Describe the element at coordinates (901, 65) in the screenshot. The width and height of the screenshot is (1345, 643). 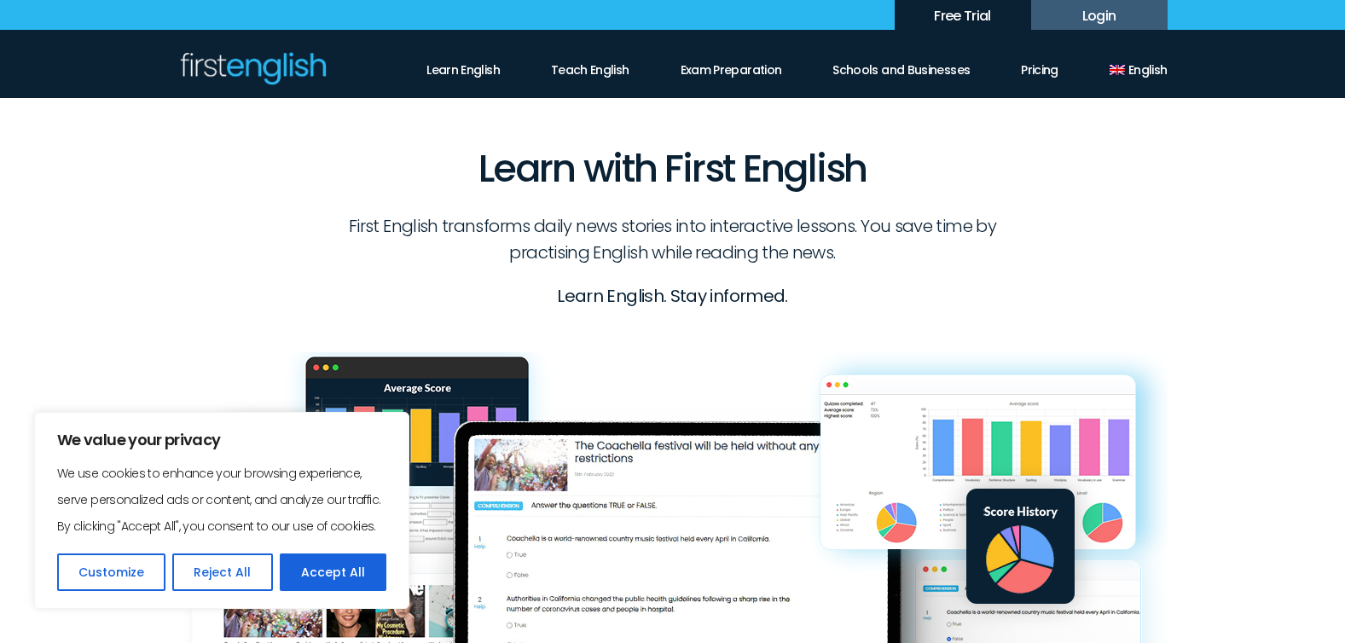
I see `a: Schools and Businesses` at that location.